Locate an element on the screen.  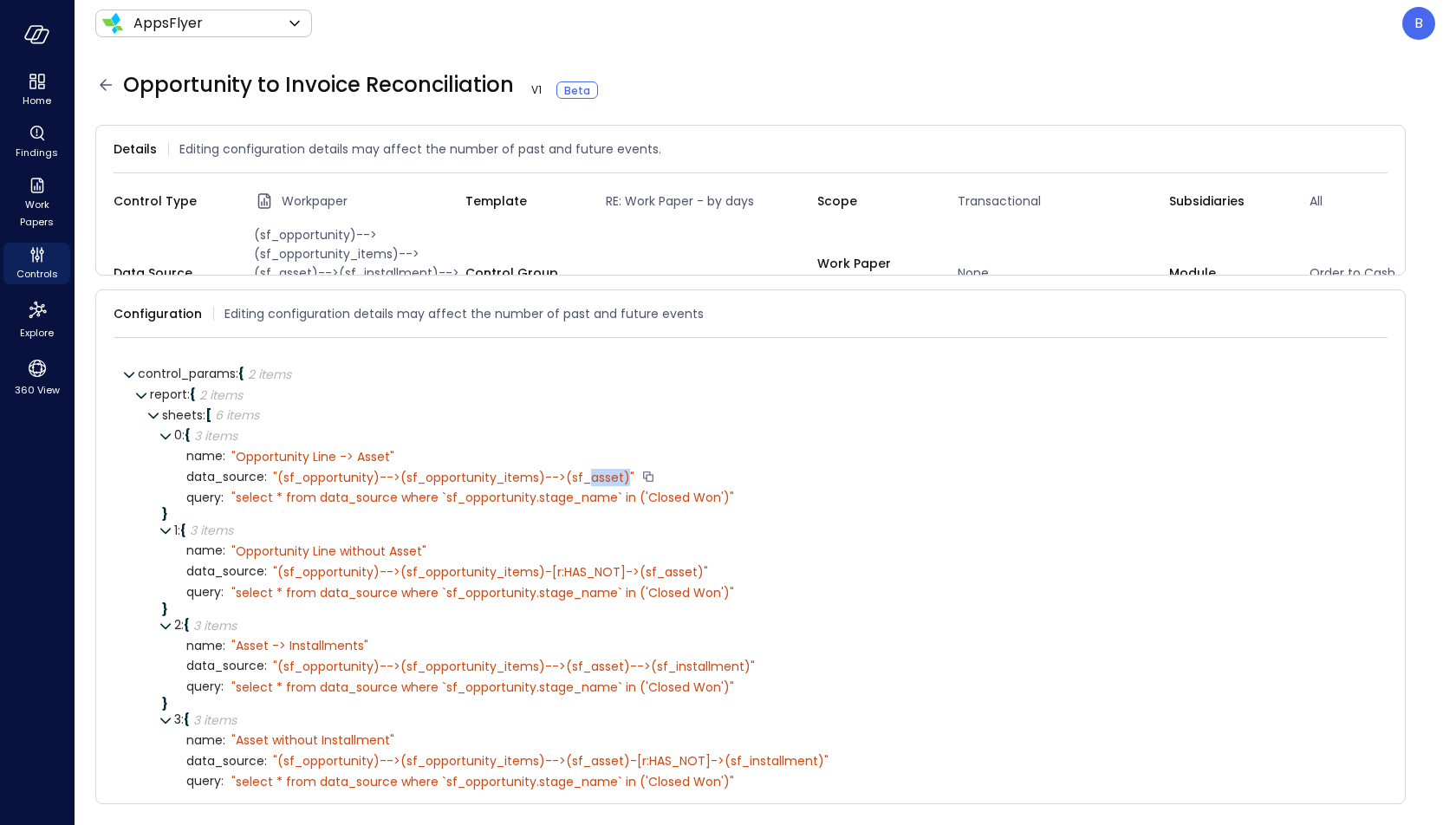
div: 360 View is located at coordinates (37, 377).